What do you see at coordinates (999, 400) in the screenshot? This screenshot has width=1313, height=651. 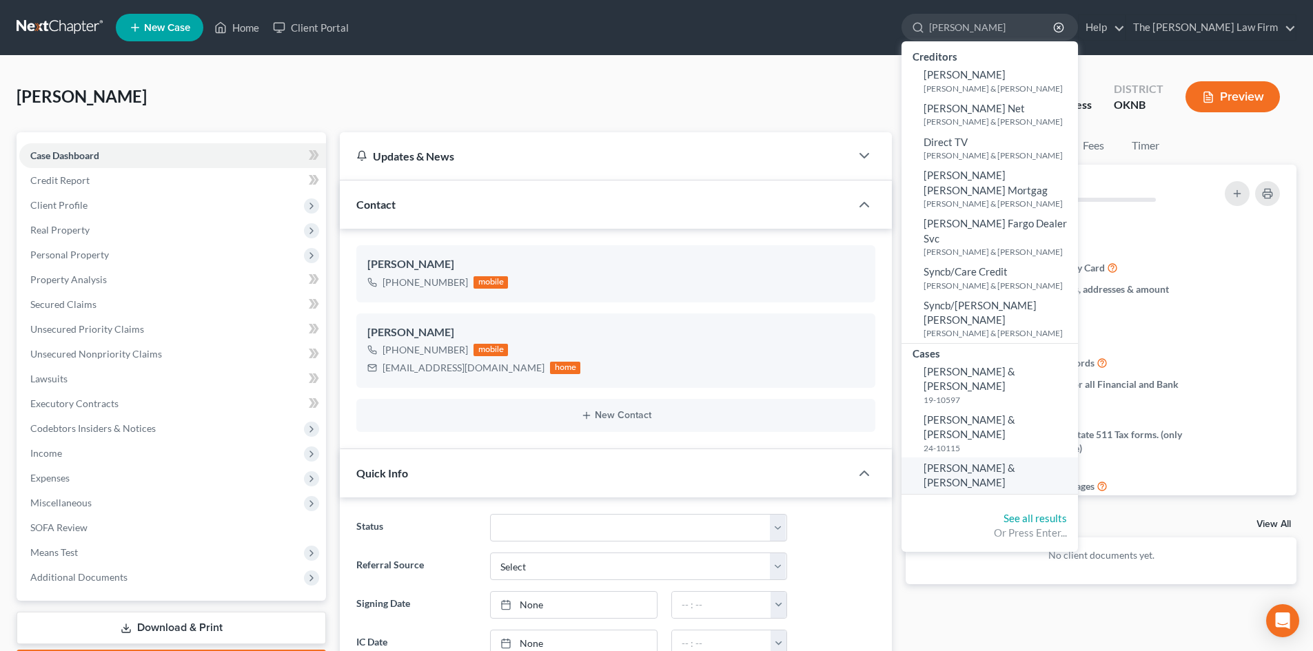 I see `small: 19-10597` at bounding box center [999, 400].